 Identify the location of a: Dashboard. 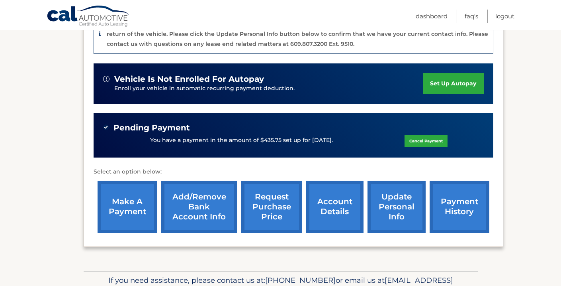
(432, 16).